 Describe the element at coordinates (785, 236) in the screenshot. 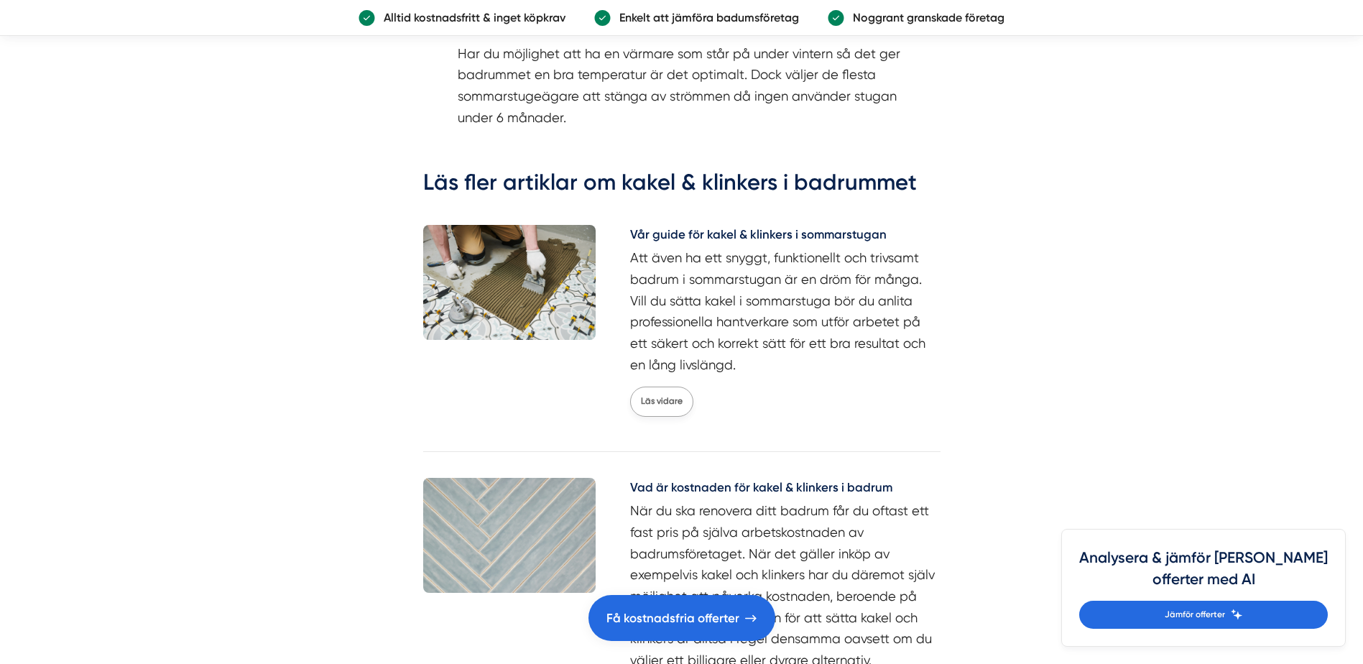

I see `a: Vår guide för kakel & klinkers i sommarstugan` at that location.